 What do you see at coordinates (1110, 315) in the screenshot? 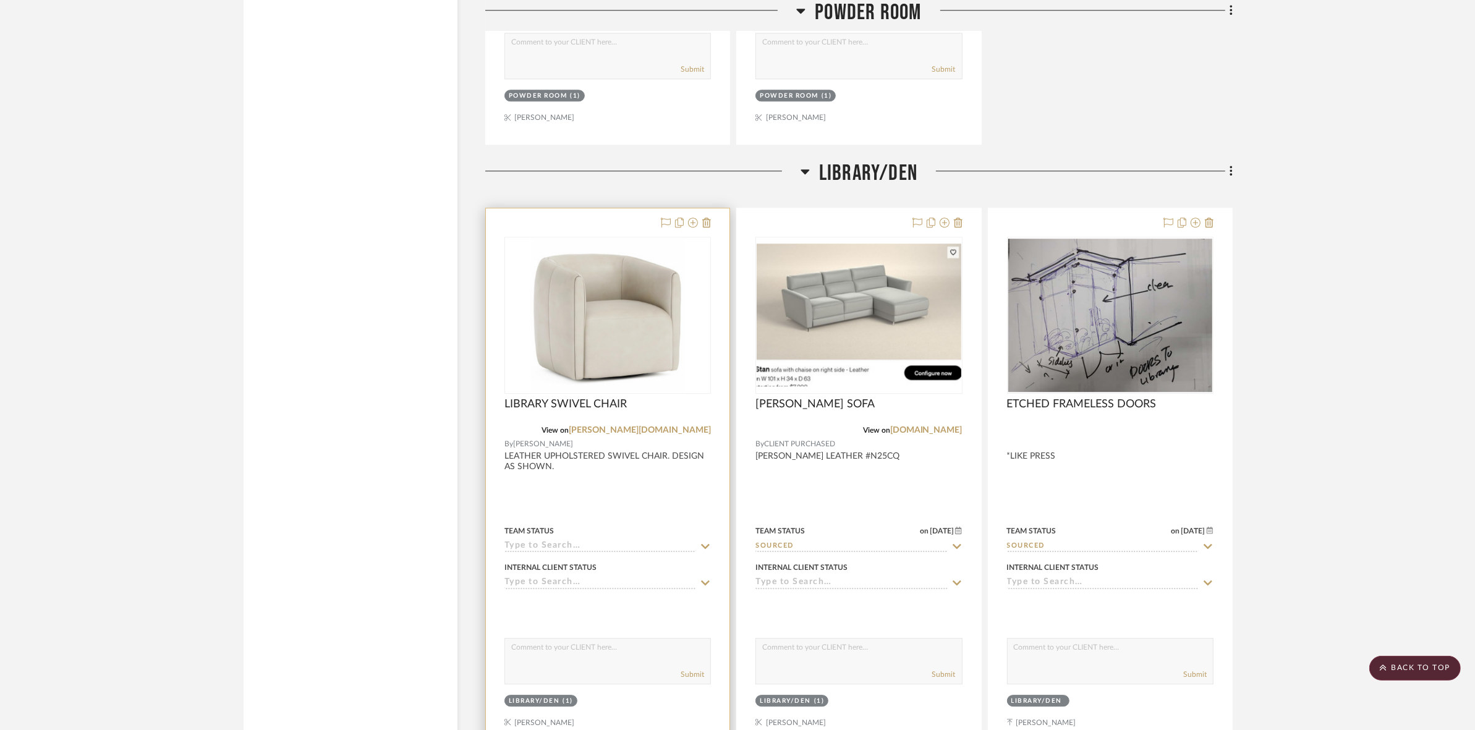
I see `img: ETCHED FRAMELESS DOORS` at bounding box center [1110, 315].